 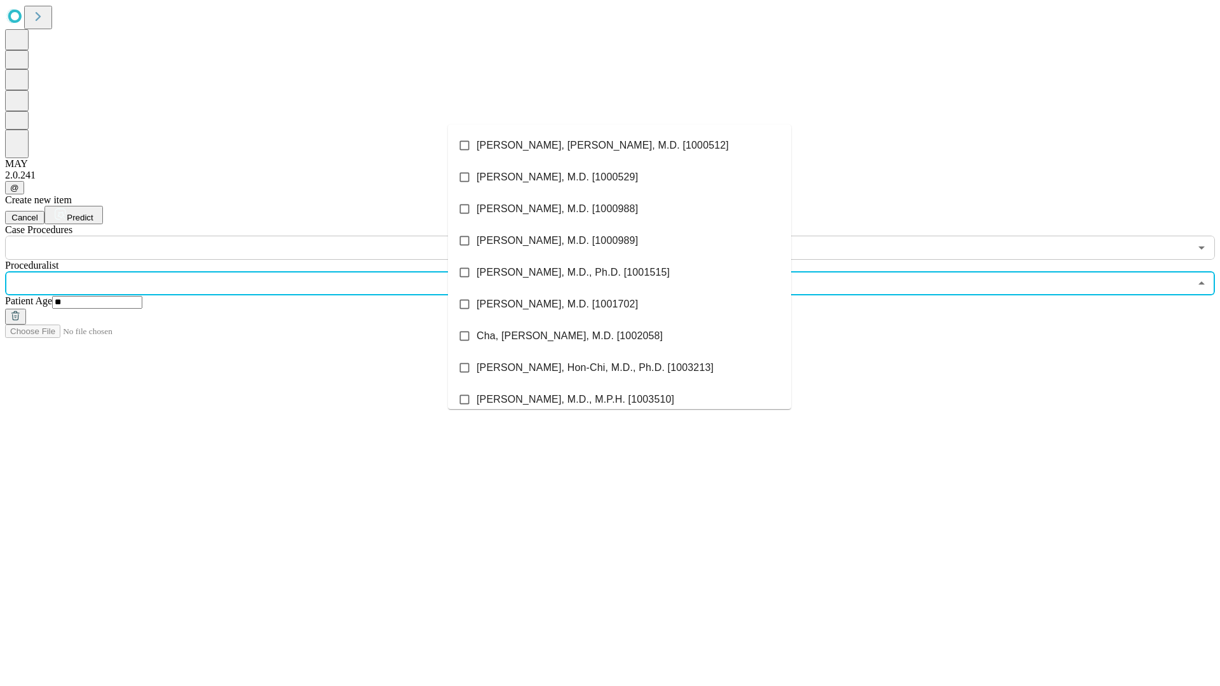 I want to click on span: Proceduralist, so click(x=32, y=265).